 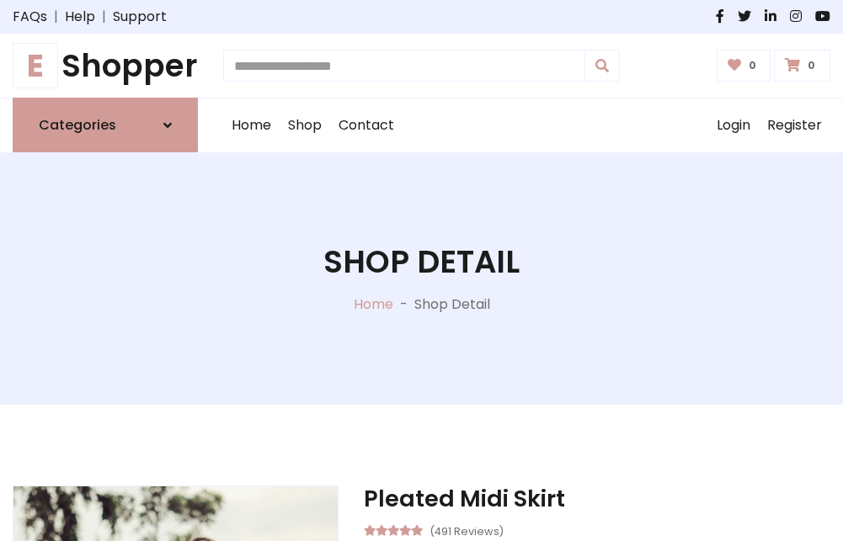 I want to click on a: FAQs, so click(x=29, y=17).